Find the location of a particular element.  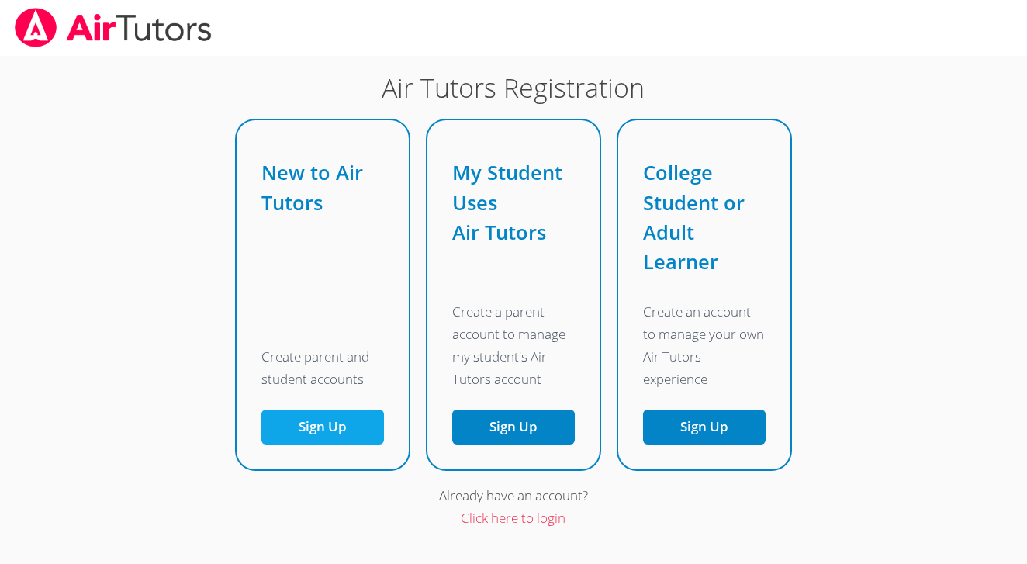

span: Air Tutors is located at coordinates (499, 232).